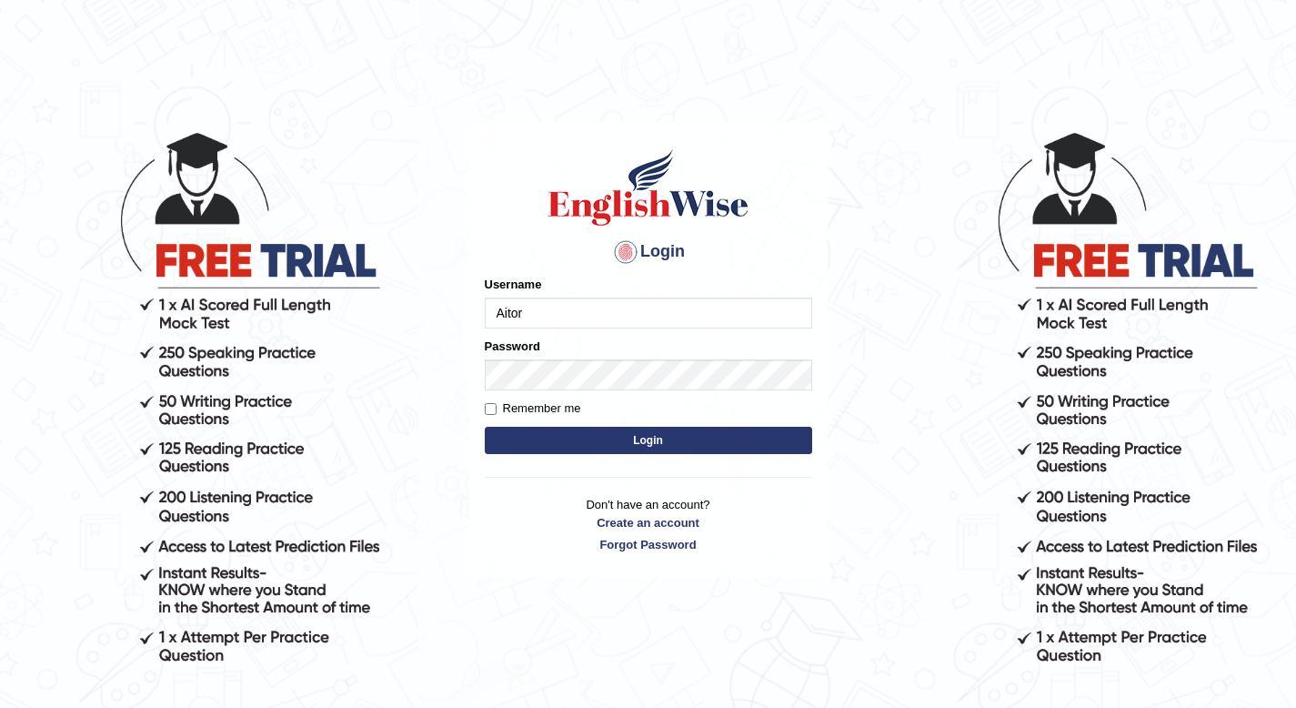 The width and height of the screenshot is (1296, 708). I want to click on label: Username, so click(513, 284).